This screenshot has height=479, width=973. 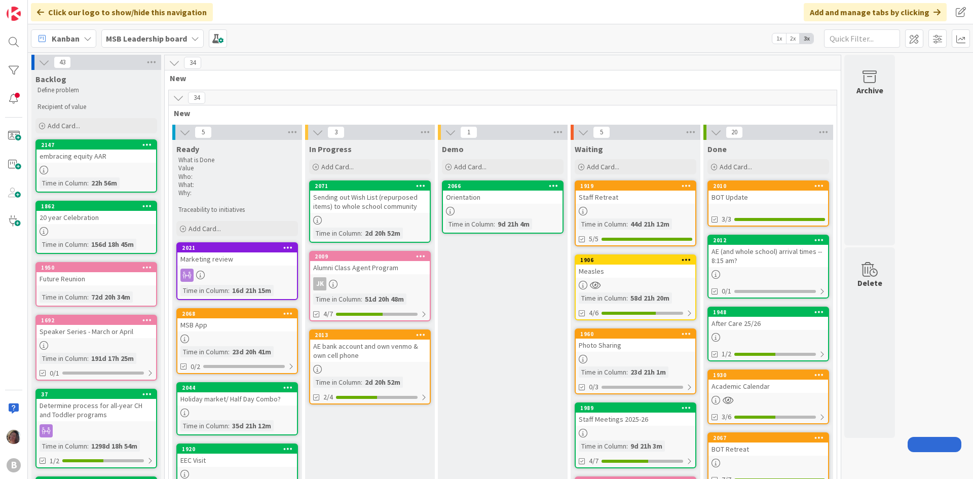 I want to click on p: Why:, so click(x=237, y=193).